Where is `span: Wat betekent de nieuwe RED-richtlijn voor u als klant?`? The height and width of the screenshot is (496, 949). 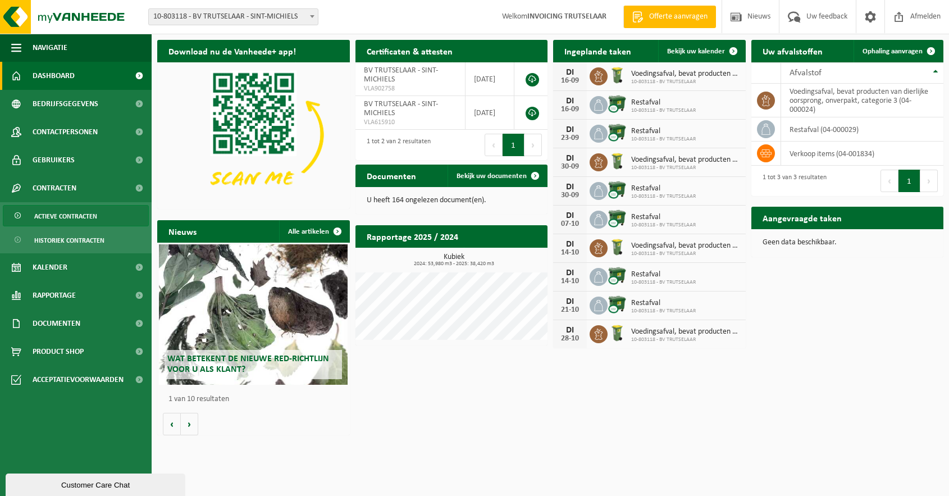 span: Wat betekent de nieuwe RED-richtlijn voor u als klant? is located at coordinates (248, 364).